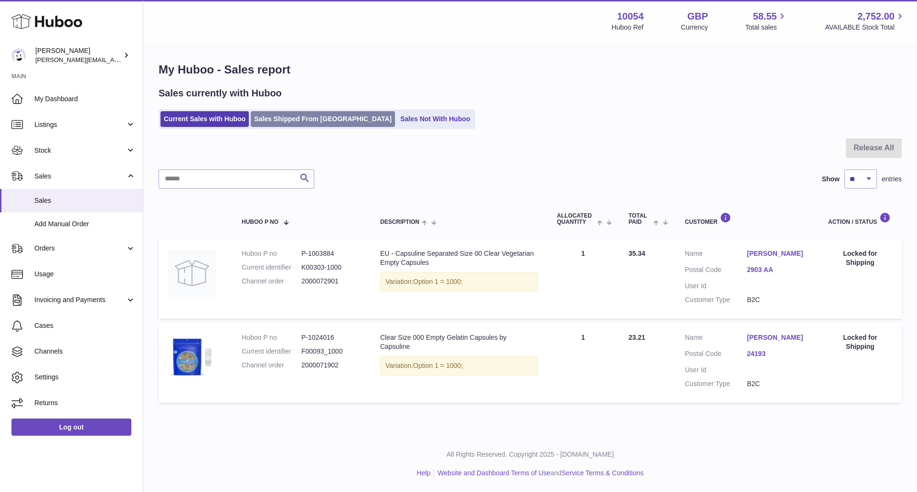 Image resolution: width=917 pixels, height=492 pixels. Describe the element at coordinates (331, 351) in the screenshot. I see `dd: F00093_1000` at that location.